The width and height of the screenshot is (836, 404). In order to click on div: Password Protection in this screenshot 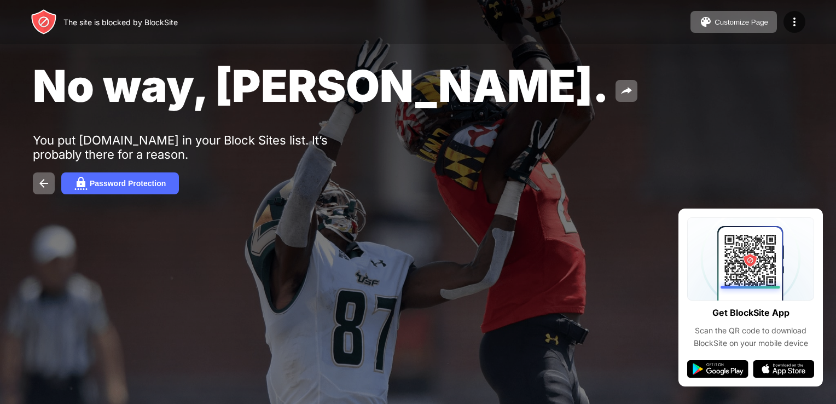, I will do `click(127, 183)`.